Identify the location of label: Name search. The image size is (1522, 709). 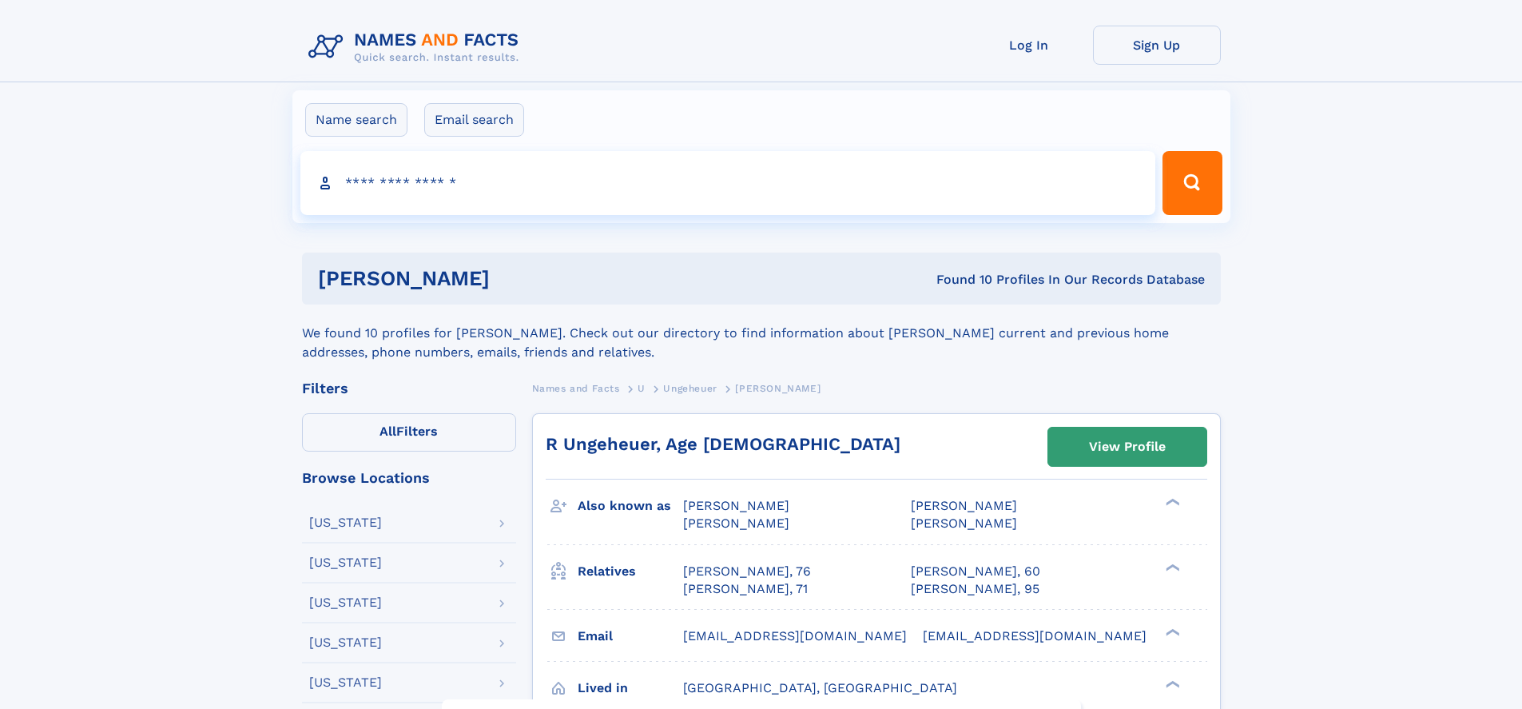
(356, 120).